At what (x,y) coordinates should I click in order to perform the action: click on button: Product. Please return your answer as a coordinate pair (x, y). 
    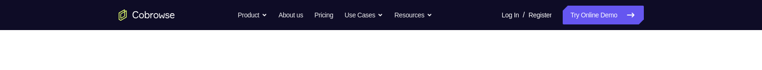
    Looking at the image, I should click on (252, 15).